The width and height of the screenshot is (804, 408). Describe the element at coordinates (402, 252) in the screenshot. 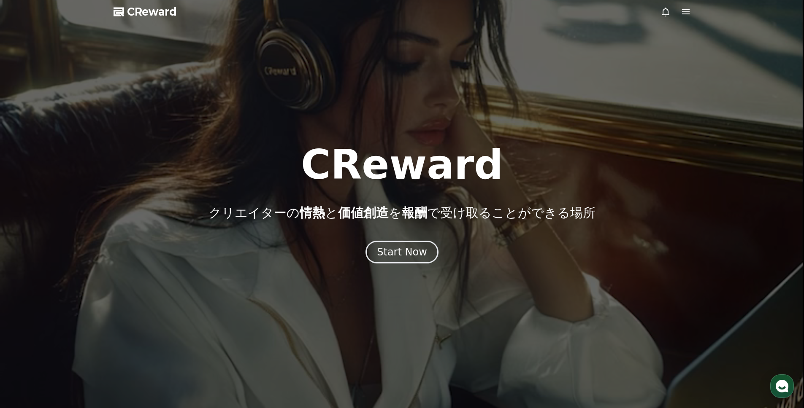

I see `div: Start Now` at that location.